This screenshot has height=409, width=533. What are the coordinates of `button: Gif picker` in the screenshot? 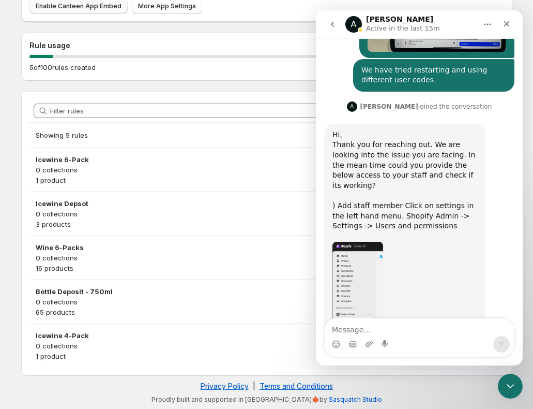 It's located at (37, 334).